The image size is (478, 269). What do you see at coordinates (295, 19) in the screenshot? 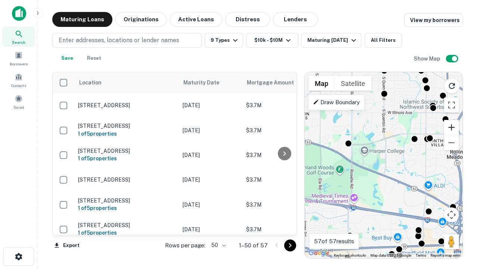
I see `button: Lenders` at bounding box center [295, 19].